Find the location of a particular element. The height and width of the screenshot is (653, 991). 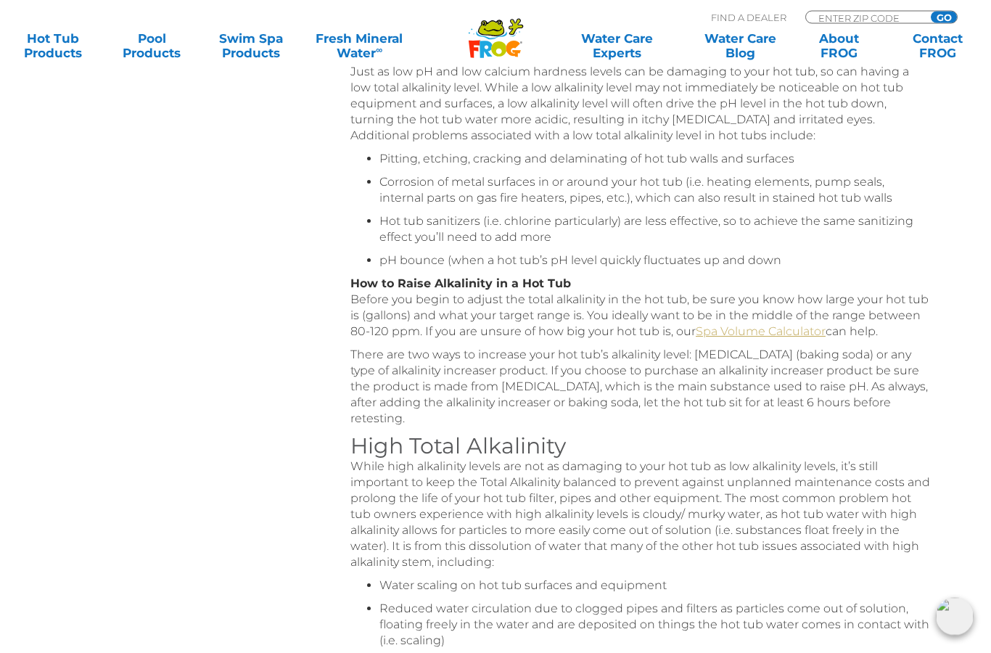

a: Swim SpaProducts is located at coordinates (251, 46).